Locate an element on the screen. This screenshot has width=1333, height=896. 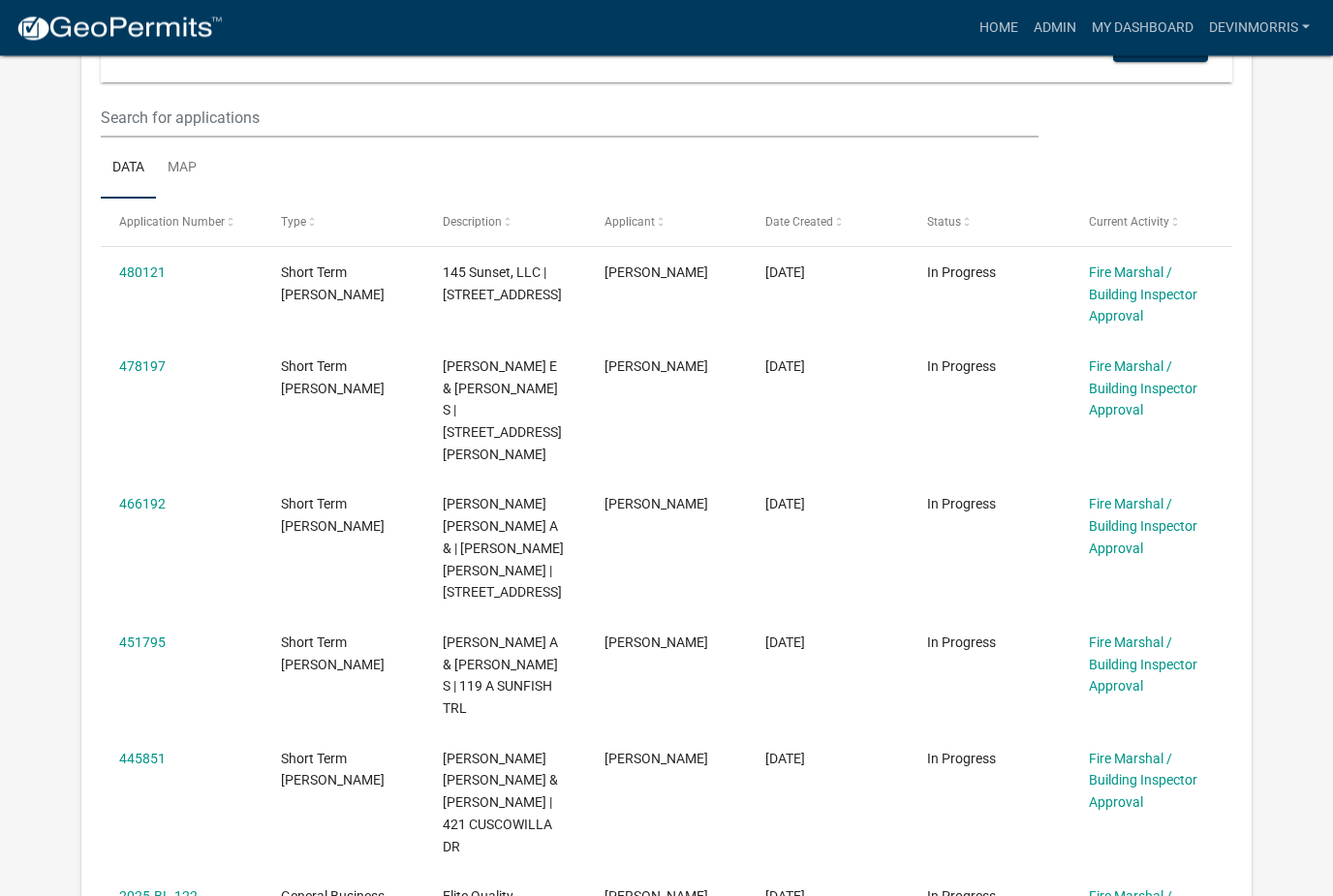
span: Mauricio Araya is located at coordinates (656, 504).